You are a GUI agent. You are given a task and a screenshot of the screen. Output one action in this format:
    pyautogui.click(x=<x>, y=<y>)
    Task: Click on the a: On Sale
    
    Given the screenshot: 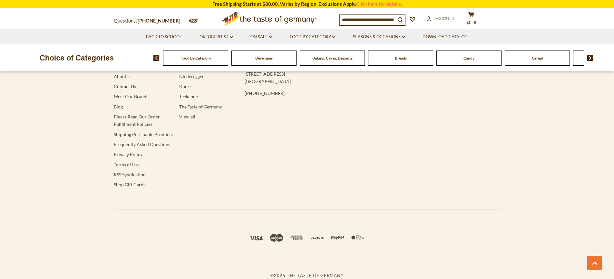 What is the action you would take?
    pyautogui.click(x=261, y=37)
    